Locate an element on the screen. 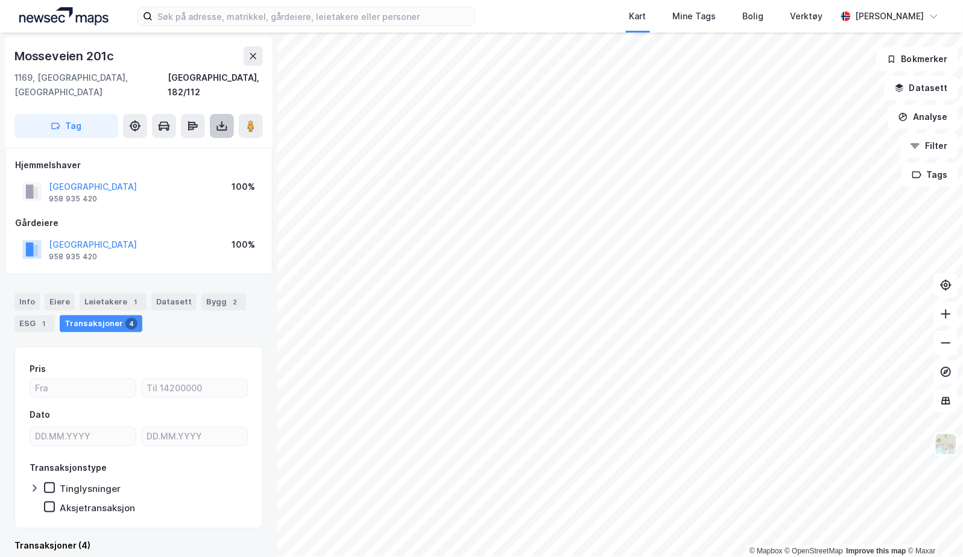  div: Aksjetransaksjon is located at coordinates (97, 508).